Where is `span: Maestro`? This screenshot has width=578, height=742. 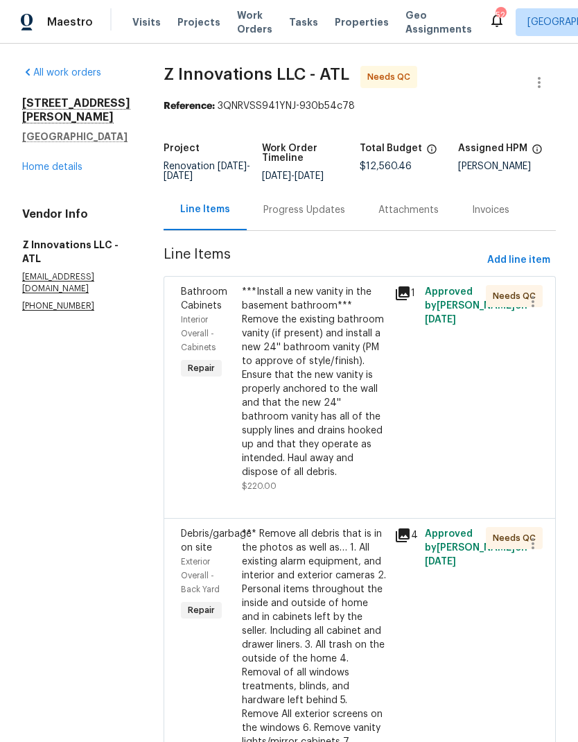
span: Maestro is located at coordinates (70, 22).